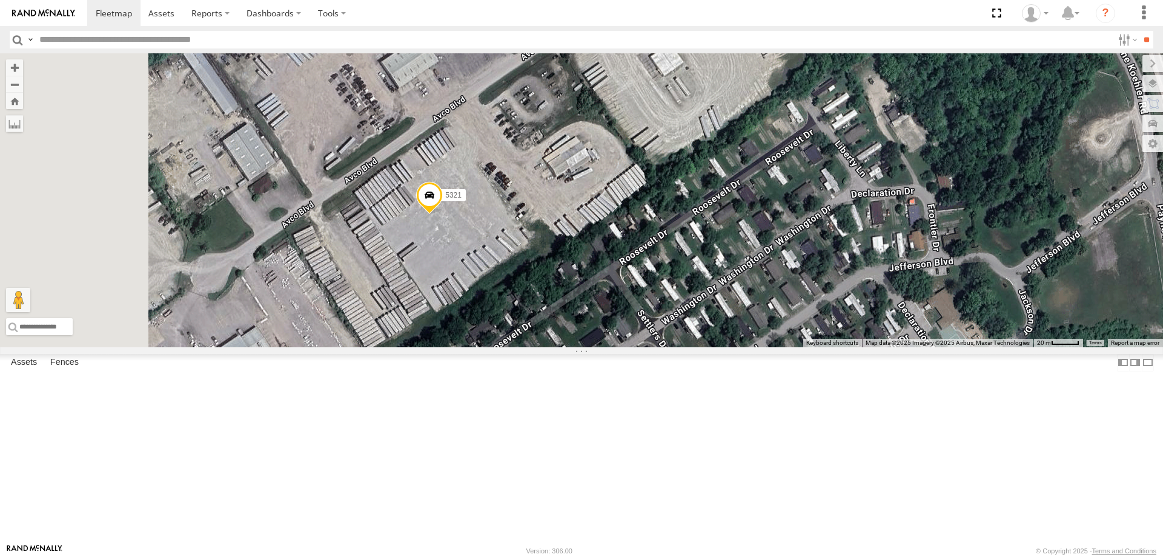  Describe the element at coordinates (1035, 13) in the screenshot. I see `div: Ndricim Pronjari` at that location.